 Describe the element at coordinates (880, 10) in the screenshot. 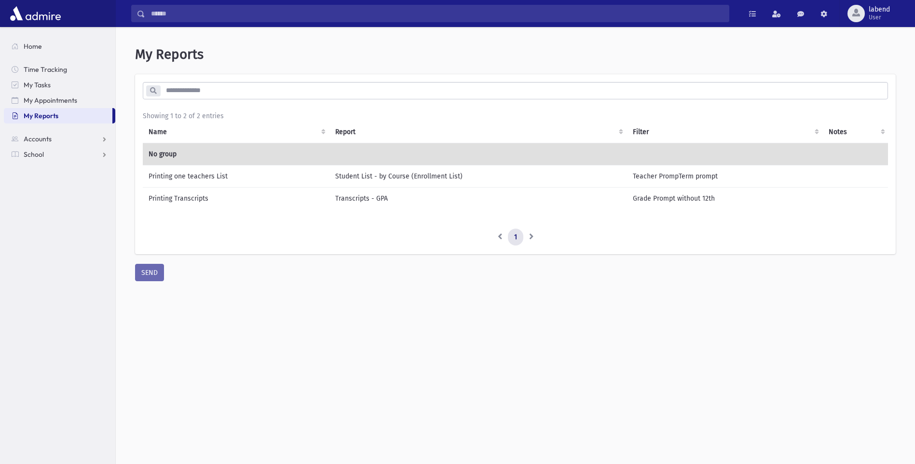

I see `span: labend` at that location.